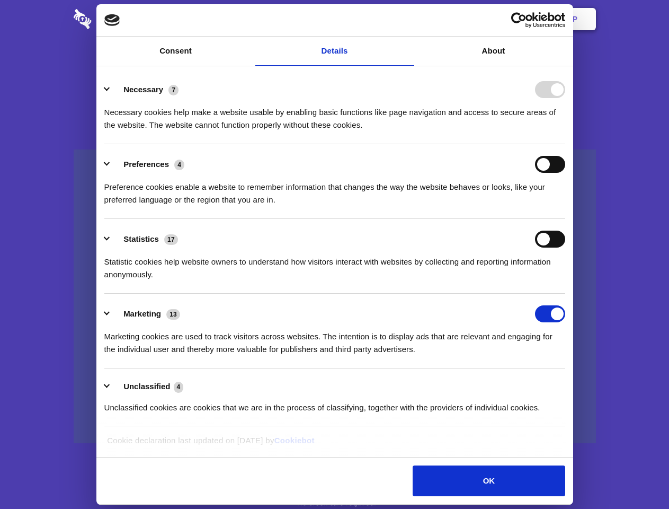 This screenshot has height=509, width=669. What do you see at coordinates (494, 51) in the screenshot?
I see `a: About` at bounding box center [494, 51].